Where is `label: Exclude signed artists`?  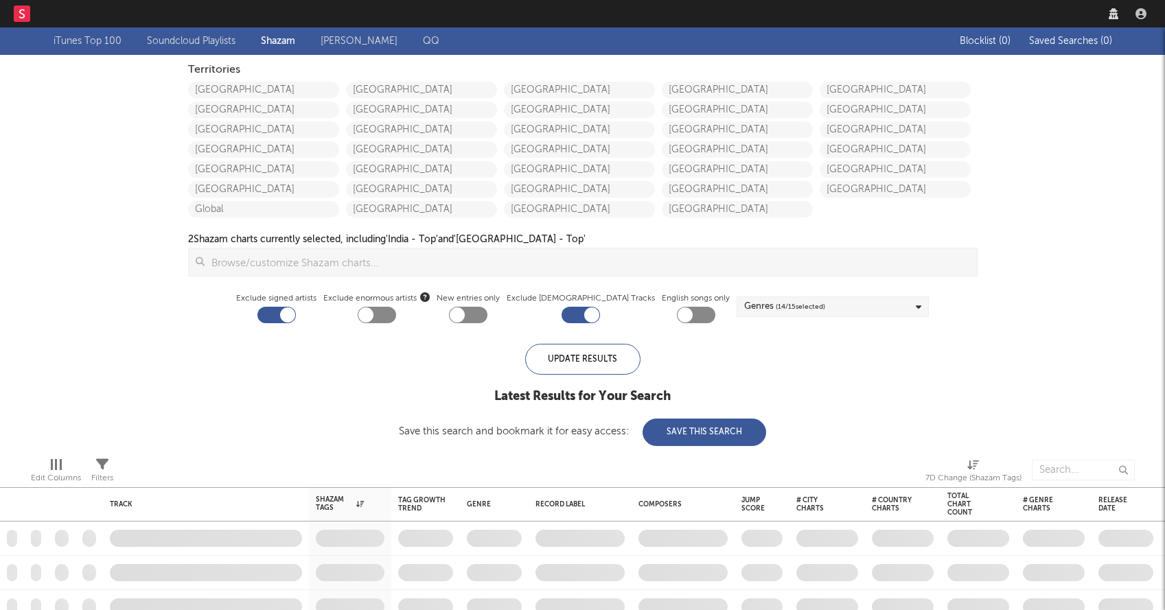 label: Exclude signed artists is located at coordinates (276, 299).